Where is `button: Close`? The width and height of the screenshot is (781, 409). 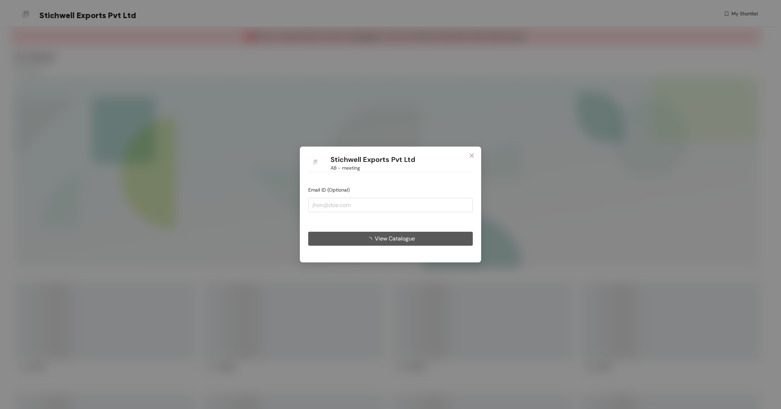 button: Close is located at coordinates (472, 156).